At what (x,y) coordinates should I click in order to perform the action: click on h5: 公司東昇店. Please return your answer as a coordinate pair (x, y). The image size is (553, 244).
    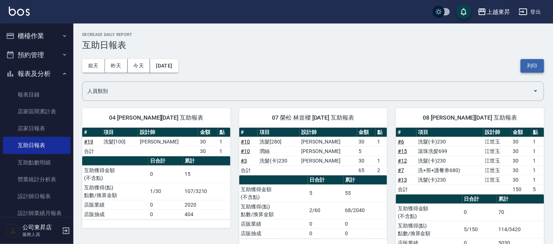
    Looking at the image, I should click on (41, 227).